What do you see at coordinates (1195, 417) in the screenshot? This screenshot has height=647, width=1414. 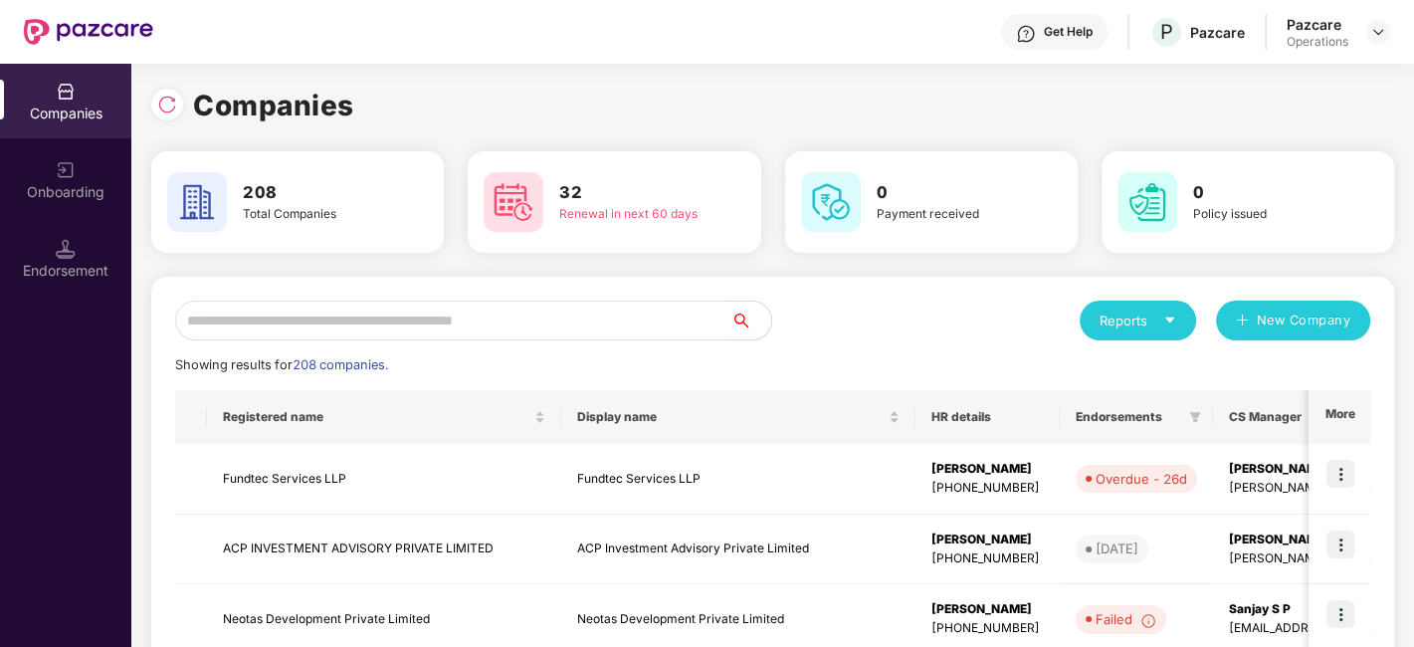 I see `span: filter` at bounding box center [1195, 417].